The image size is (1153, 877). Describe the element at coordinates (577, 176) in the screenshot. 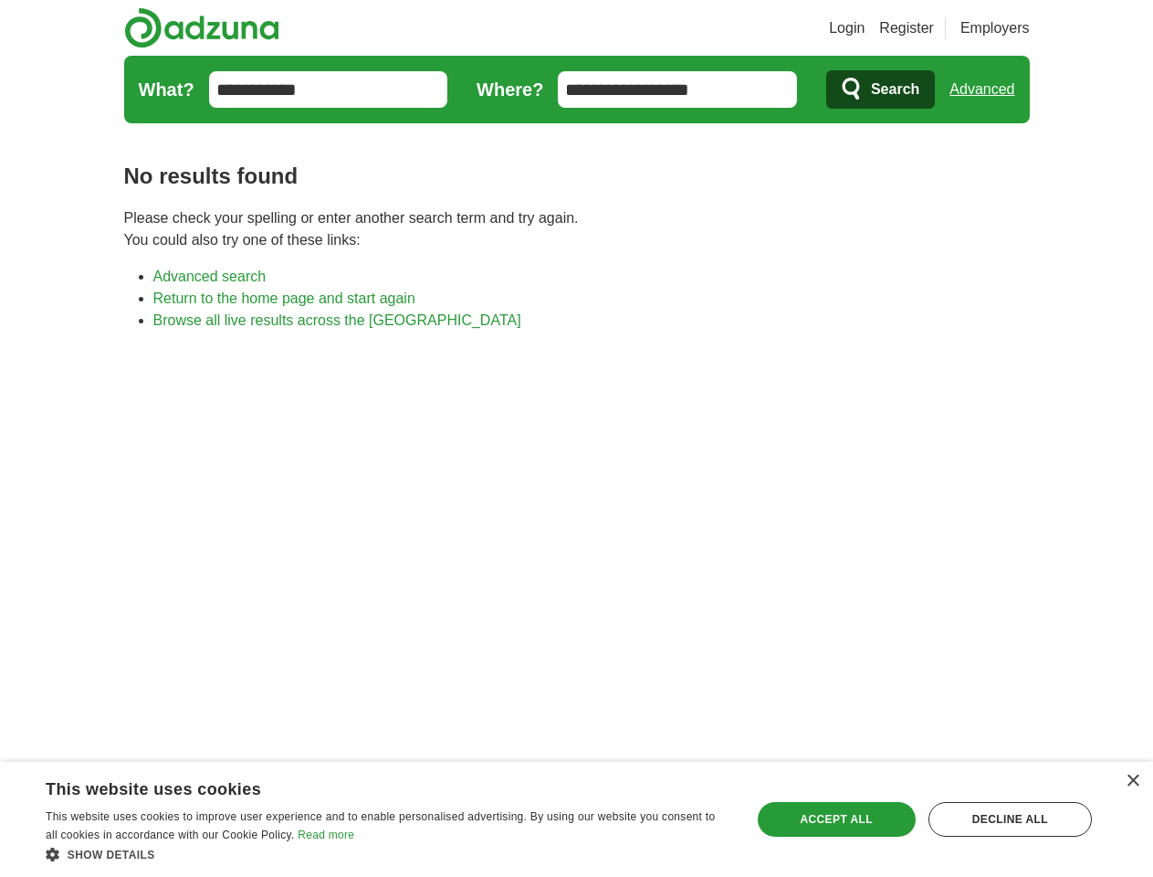

I see `h1: No results found` at that location.